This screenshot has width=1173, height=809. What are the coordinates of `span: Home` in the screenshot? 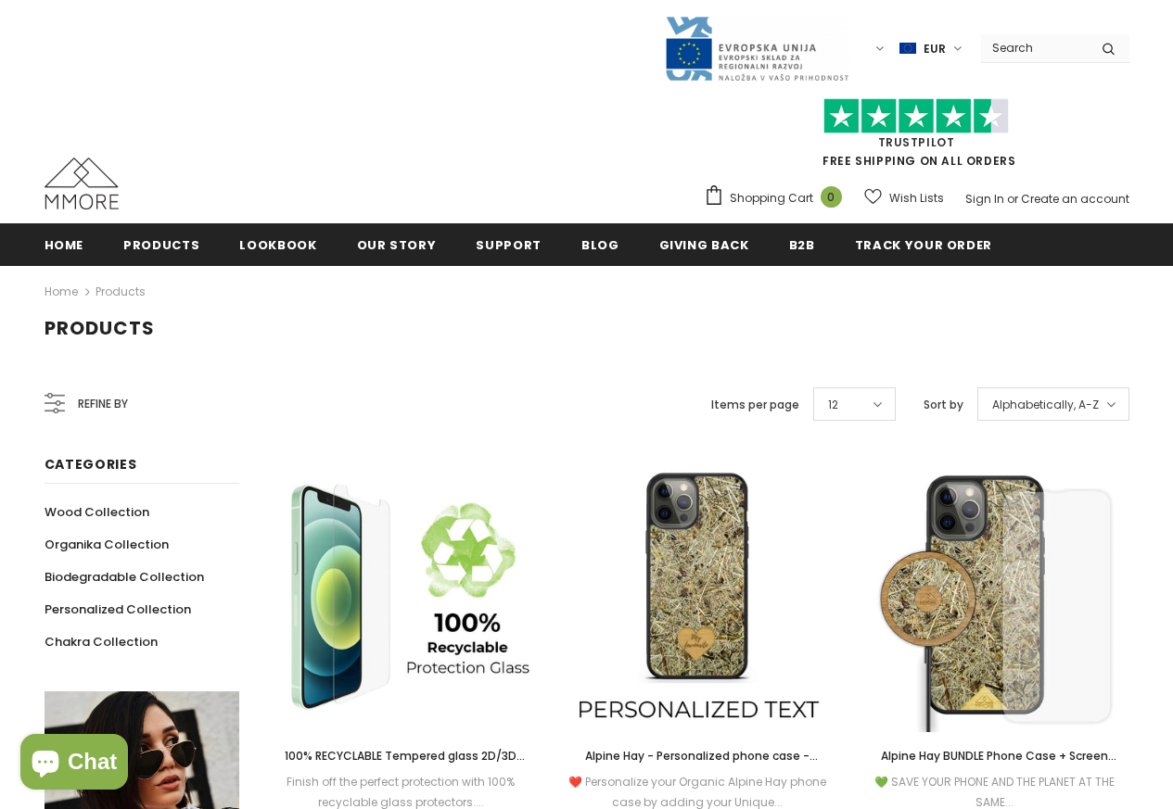 It's located at (64, 245).